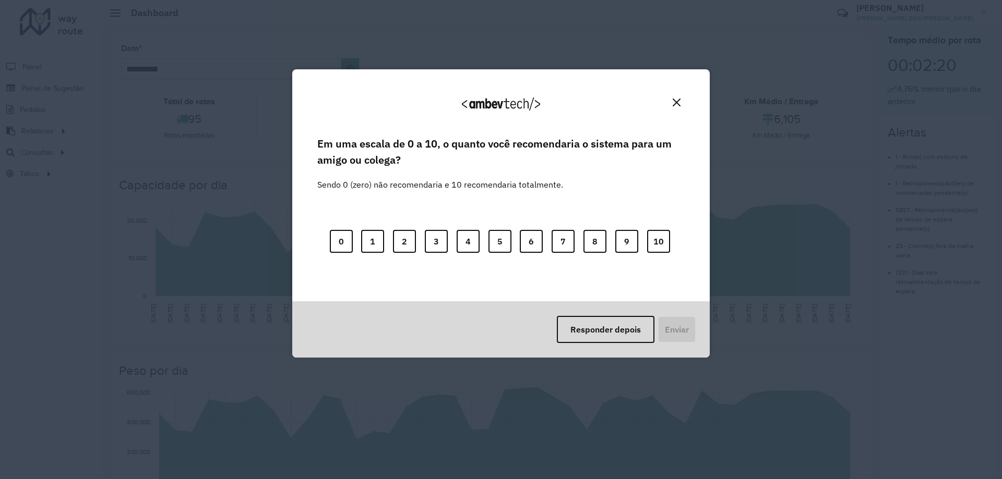  What do you see at coordinates (676, 102) in the screenshot?
I see `img: Close` at bounding box center [676, 102].